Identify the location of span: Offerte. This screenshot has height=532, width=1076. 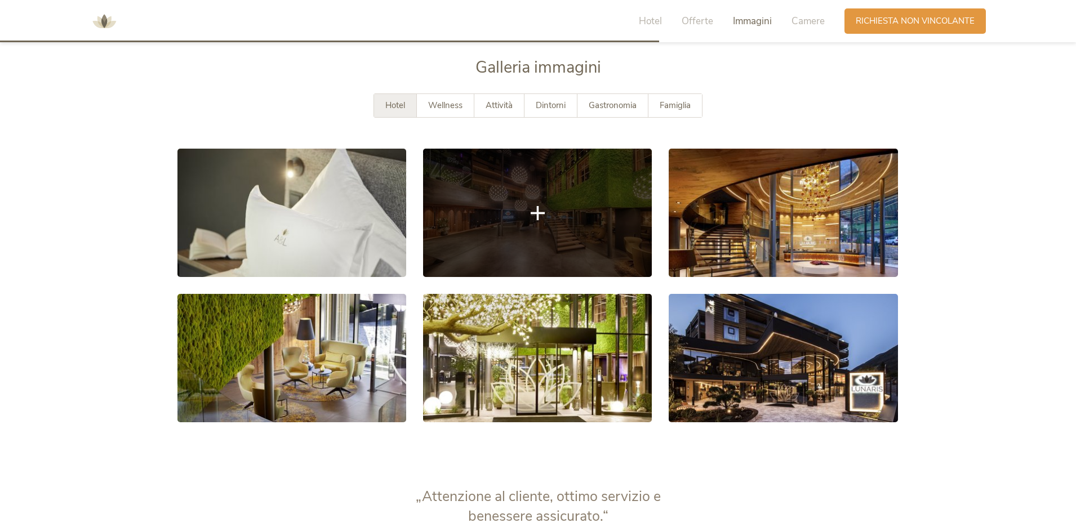
(697, 21).